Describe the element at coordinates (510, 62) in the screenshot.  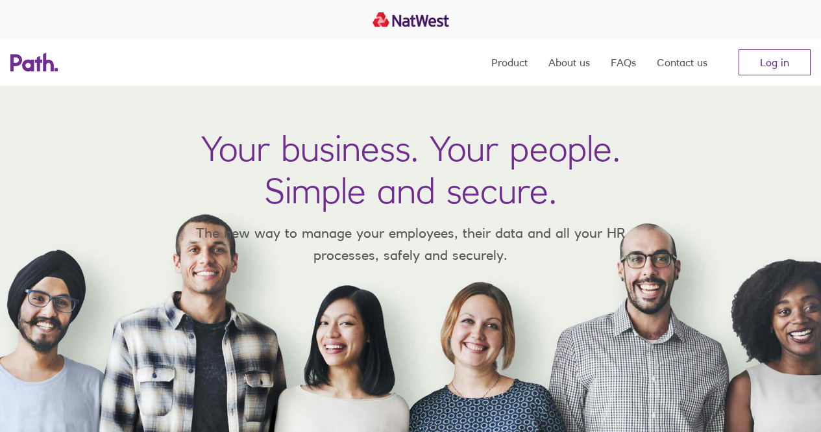
I see `a: Product` at that location.